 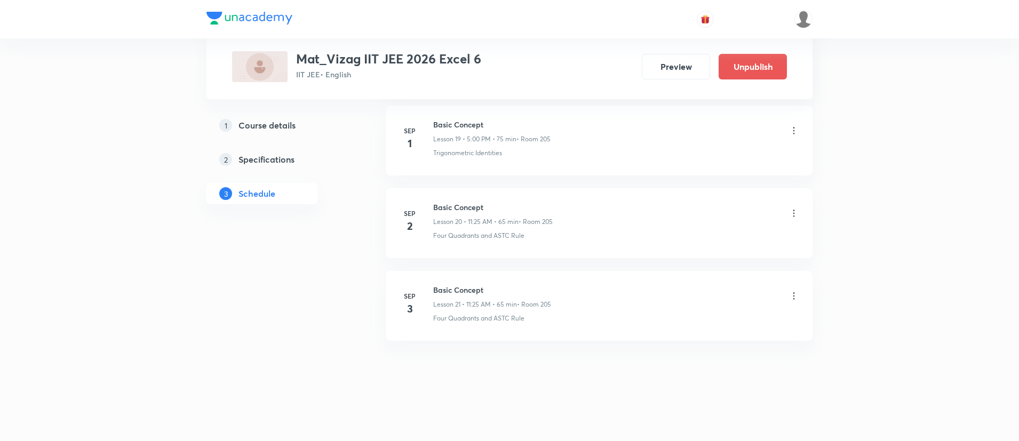 I want to click on h4: 1, so click(x=410, y=143).